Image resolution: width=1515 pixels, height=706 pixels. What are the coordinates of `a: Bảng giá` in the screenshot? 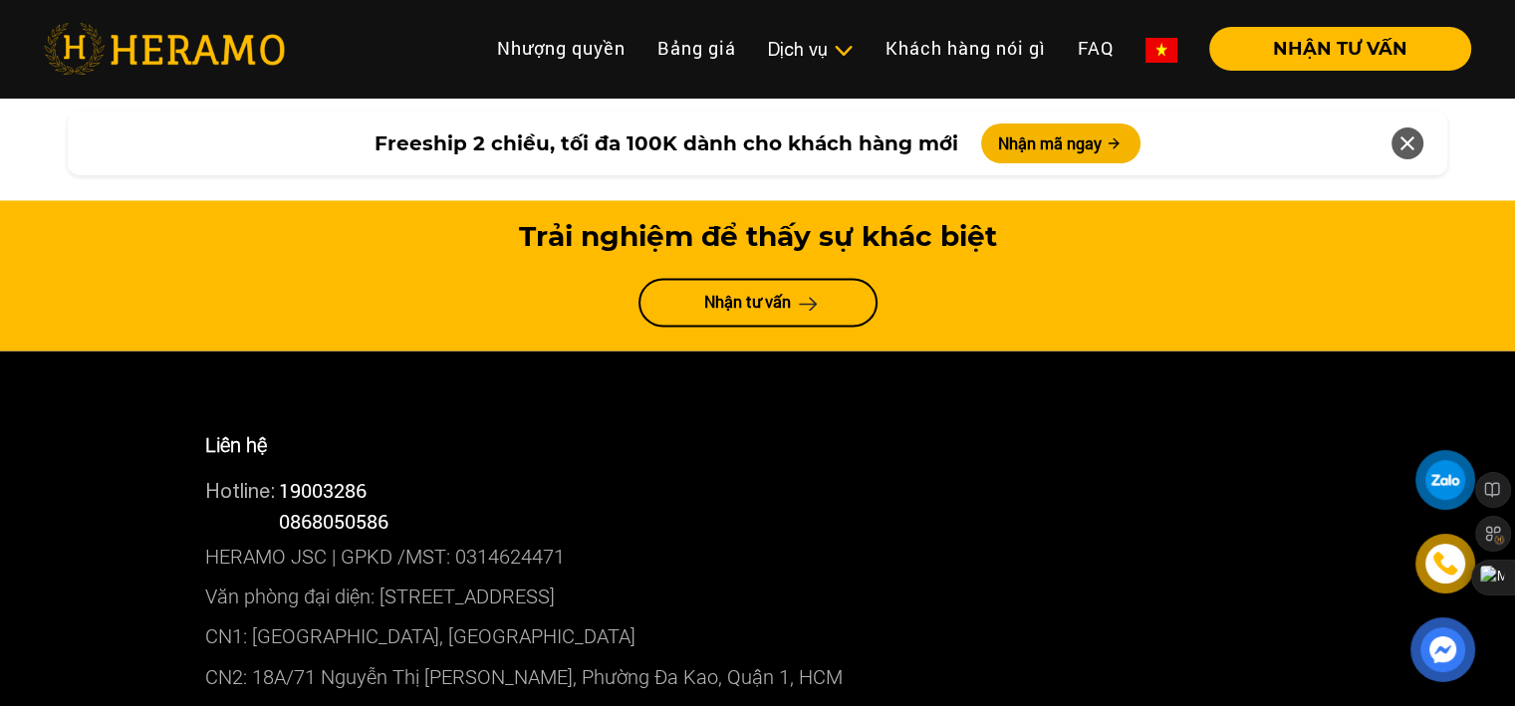 It's located at (696, 48).